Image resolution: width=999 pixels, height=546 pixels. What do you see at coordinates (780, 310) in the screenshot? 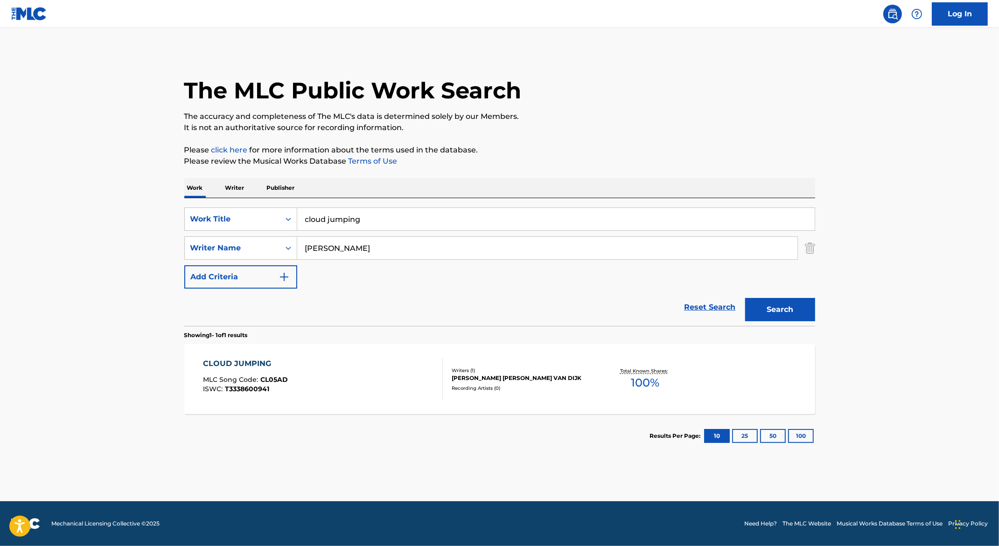
I see `button: Search` at bounding box center [780, 310].